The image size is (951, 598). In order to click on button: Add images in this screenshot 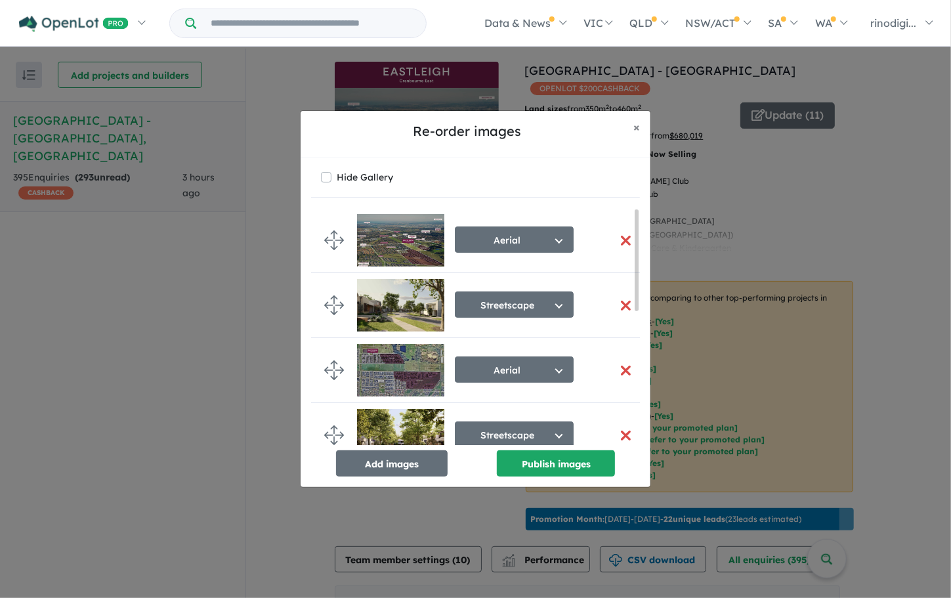, I will do `click(392, 463)`.